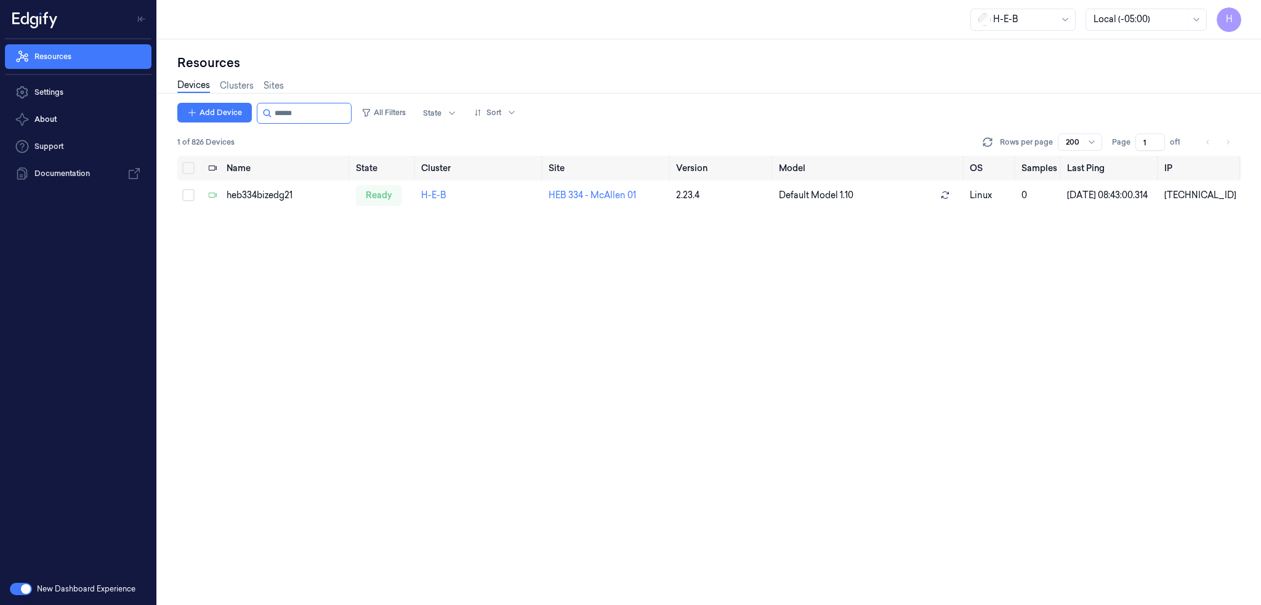 Image resolution: width=1261 pixels, height=605 pixels. Describe the element at coordinates (991, 168) in the screenshot. I see `th: OS` at that location.